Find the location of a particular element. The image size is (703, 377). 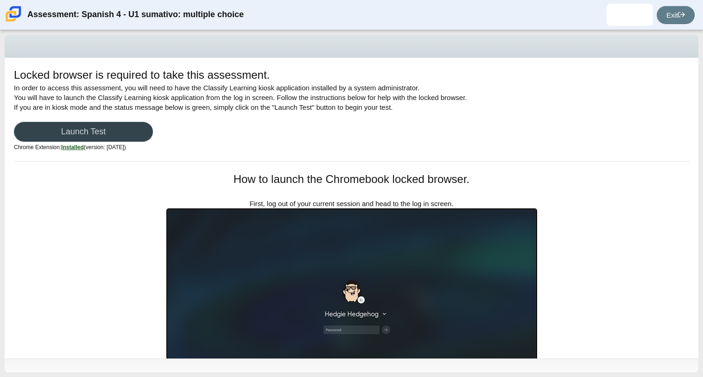

div: In order to access this assessment, you will need to have the Classify Learning kiosk application... is located at coordinates (351, 114).